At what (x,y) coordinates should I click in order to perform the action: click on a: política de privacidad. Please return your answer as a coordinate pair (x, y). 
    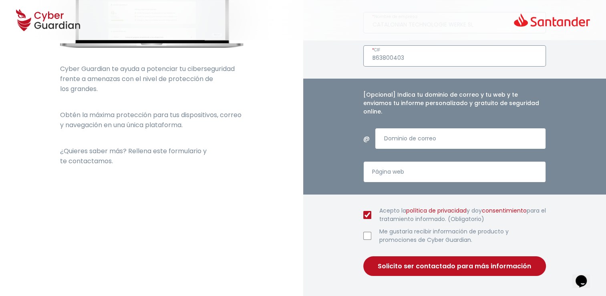
    Looking at the image, I should click on (436, 210).